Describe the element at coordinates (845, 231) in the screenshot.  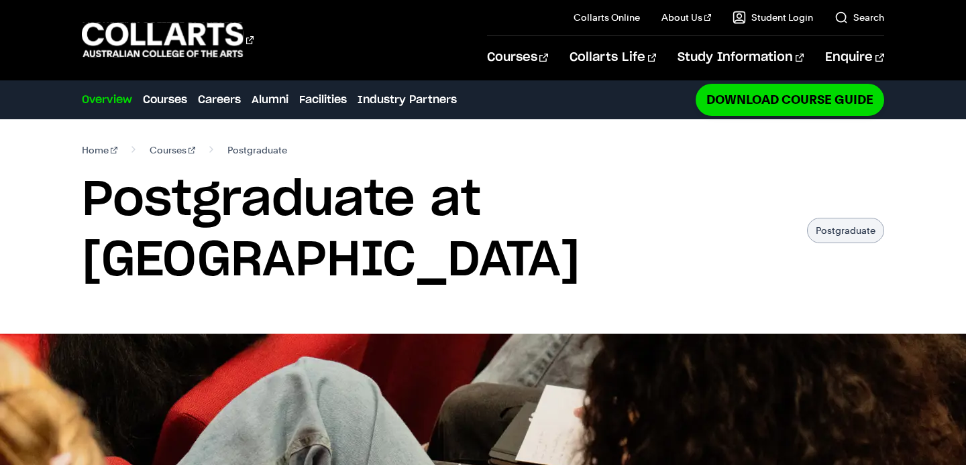
I see `p: Postgraduate` at that location.